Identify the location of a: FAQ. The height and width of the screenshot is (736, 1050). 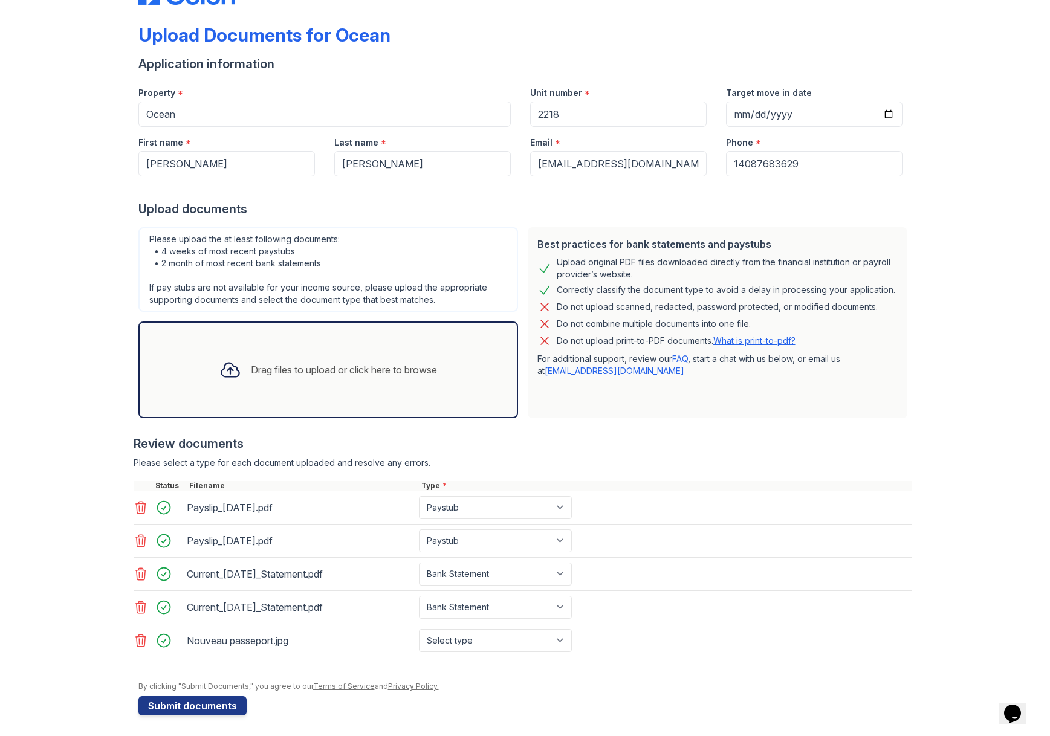
(680, 358).